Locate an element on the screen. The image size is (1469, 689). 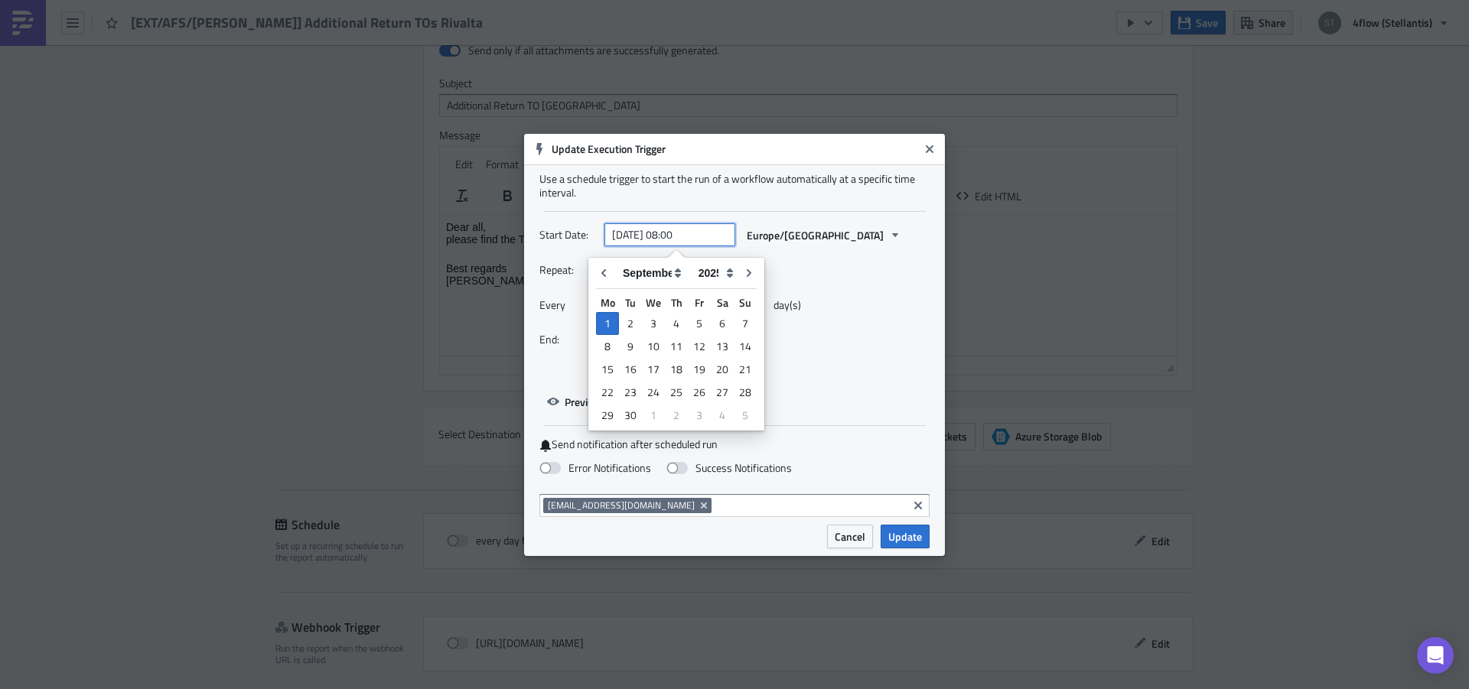
div: Sat Sep 27 2025 is located at coordinates (722, 393).